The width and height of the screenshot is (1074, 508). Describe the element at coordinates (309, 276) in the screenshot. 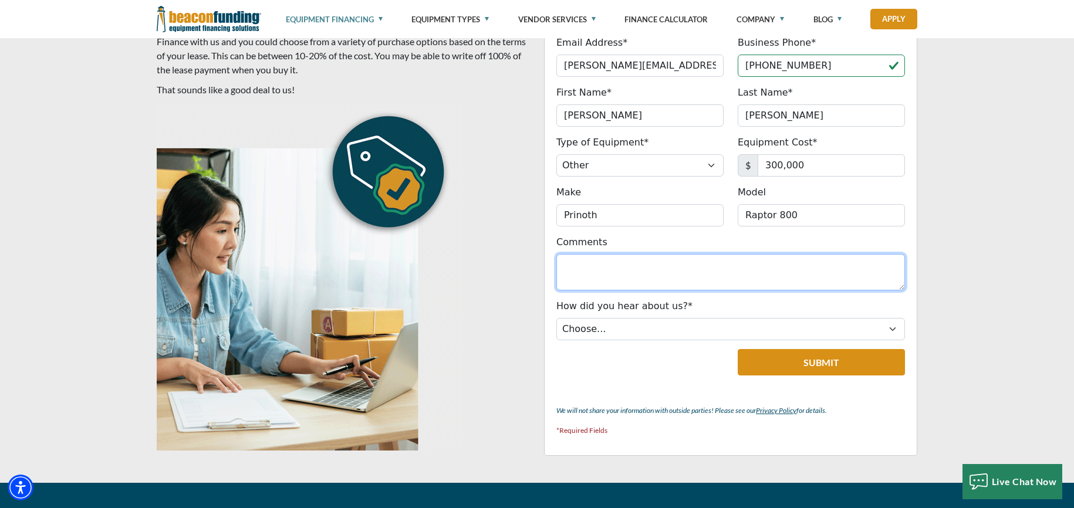

I see `img: Unlike a personal auto lease, Beacon’s commercial leasing options are designed for the lessee to ...` at that location.